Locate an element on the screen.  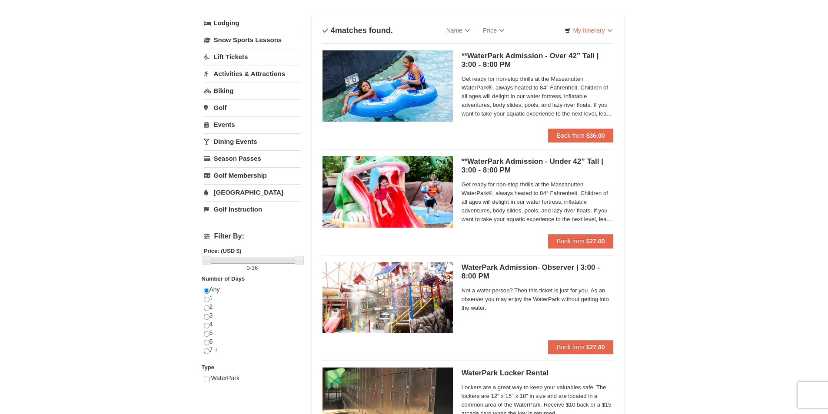
span: 4 is located at coordinates (333, 30).